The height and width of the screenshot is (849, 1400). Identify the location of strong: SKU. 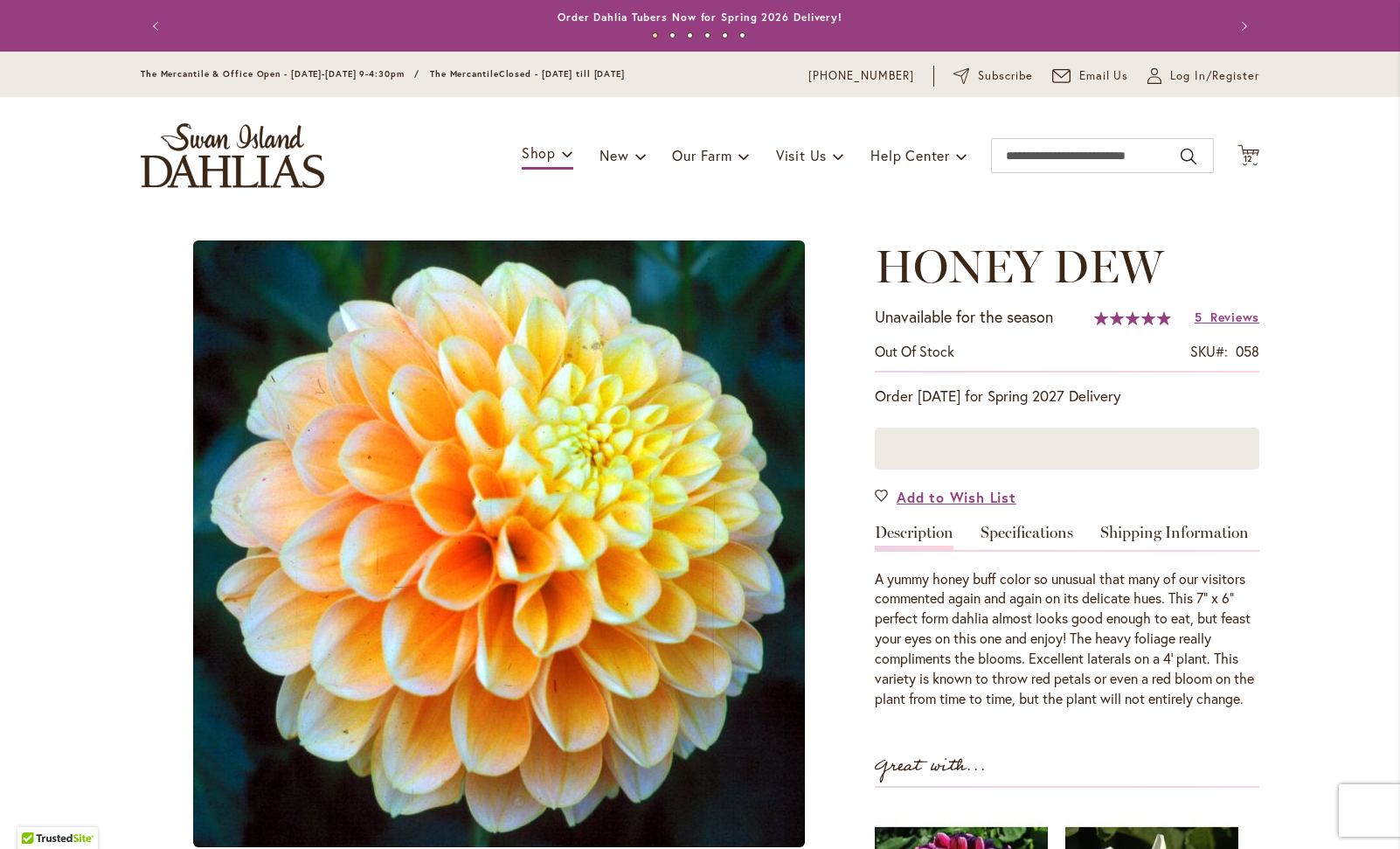
(1208, 351).